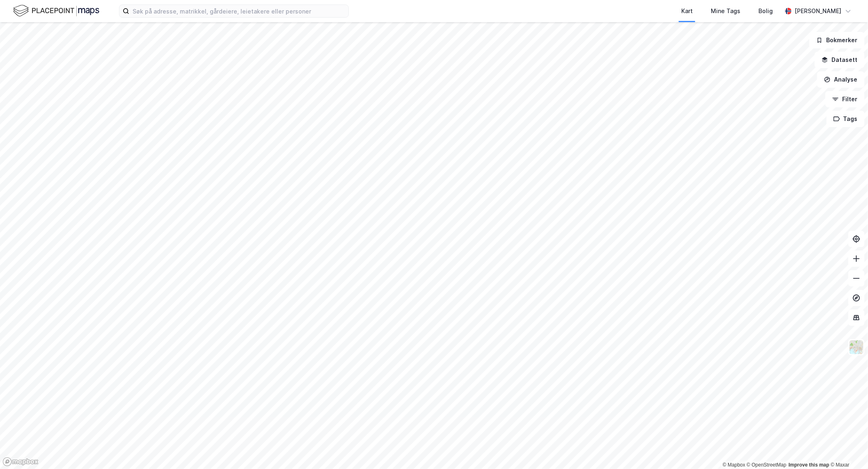  Describe the element at coordinates (687, 11) in the screenshot. I see `div: Kart` at that location.